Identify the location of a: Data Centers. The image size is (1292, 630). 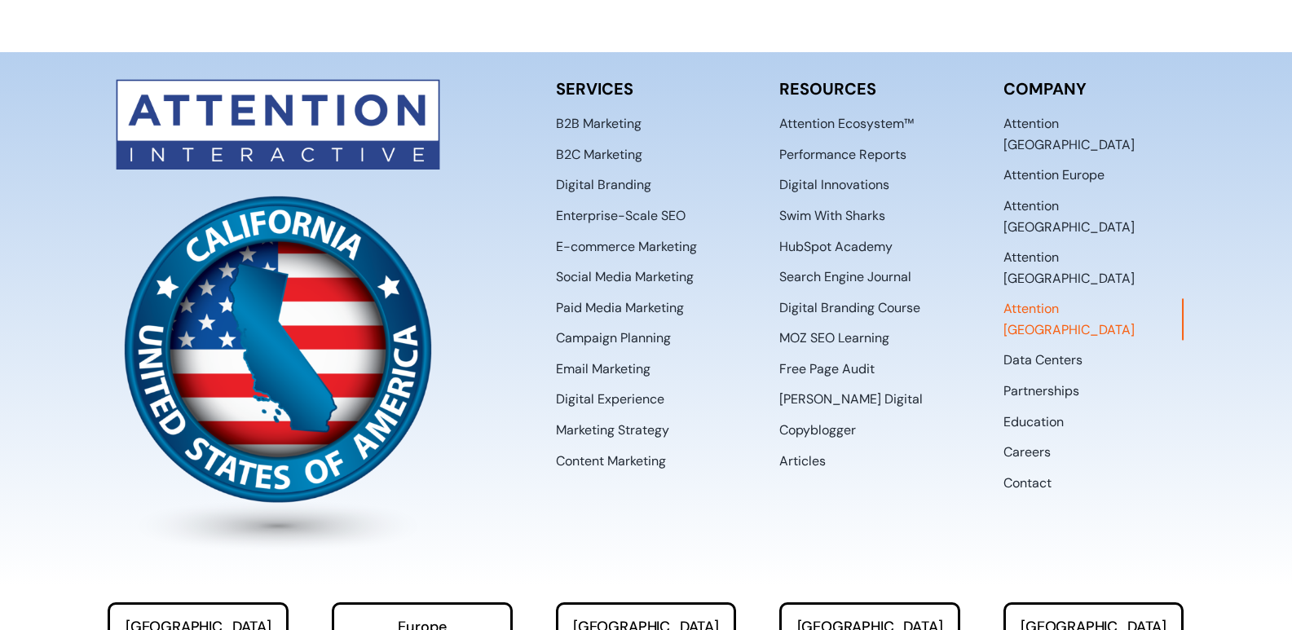
(1094, 360).